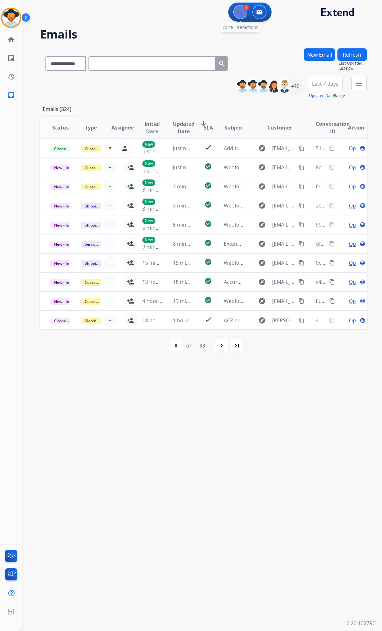 This screenshot has height=631, width=382. Describe the element at coordinates (11, 95) in the screenshot. I see `mat-icon: inbox` at that location.